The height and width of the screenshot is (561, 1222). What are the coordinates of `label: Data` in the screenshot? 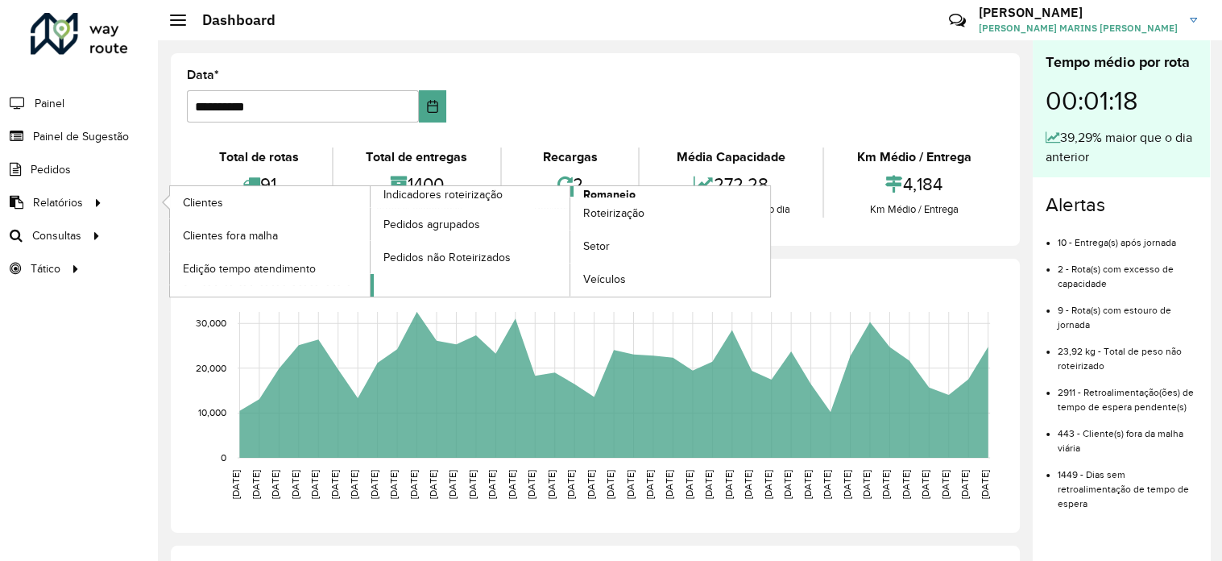 It's located at (203, 75).